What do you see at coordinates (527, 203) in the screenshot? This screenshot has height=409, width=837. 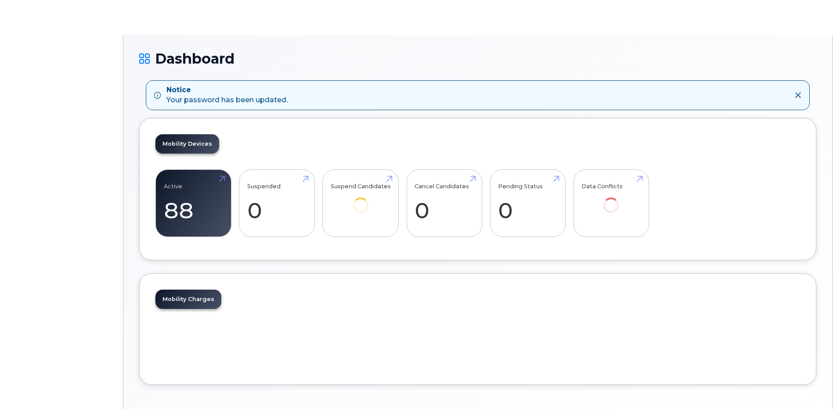 I see `a: Pending Status 0` at bounding box center [527, 203].